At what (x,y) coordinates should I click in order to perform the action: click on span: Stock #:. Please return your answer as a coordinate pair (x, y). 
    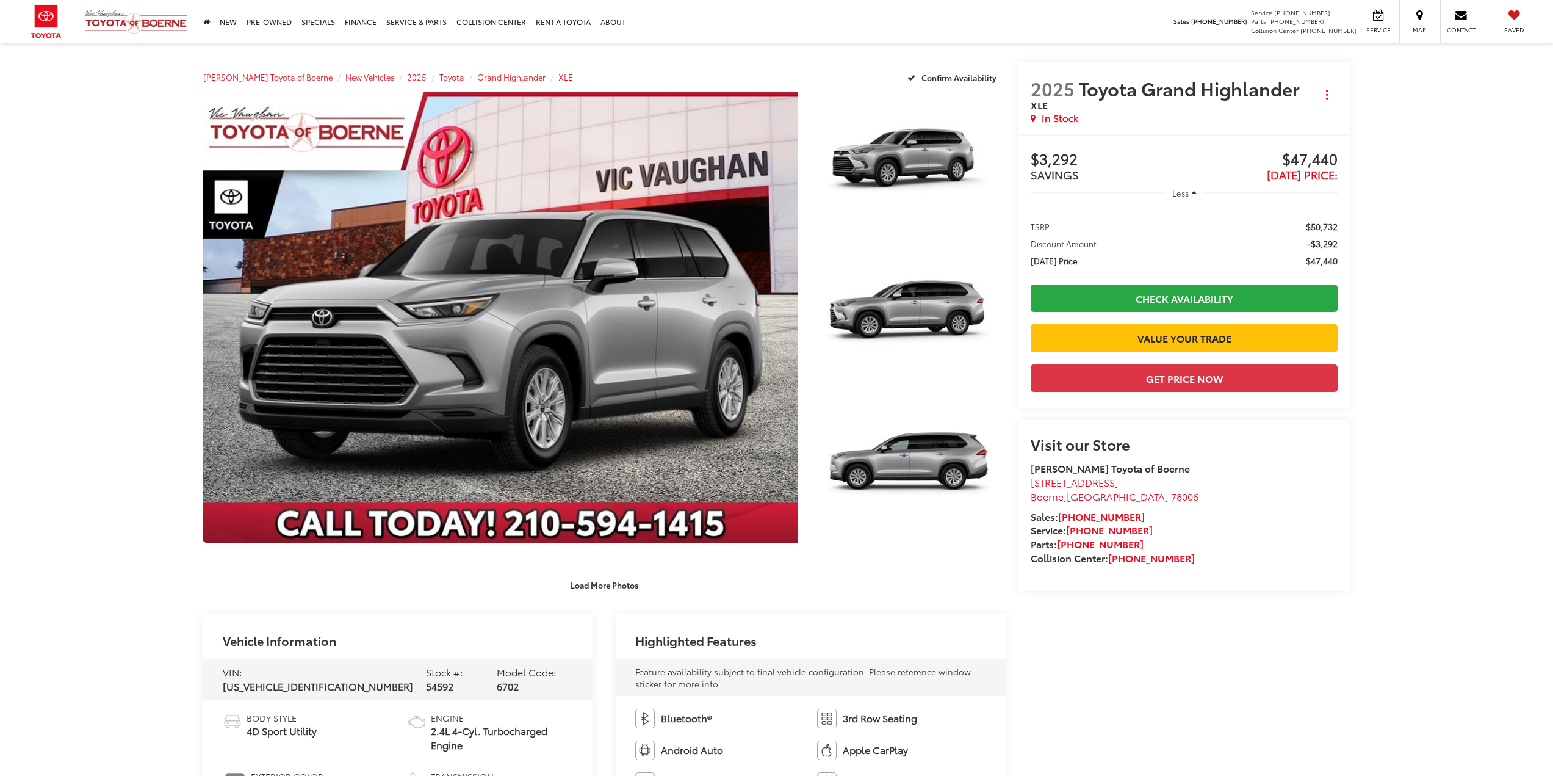
    Looking at the image, I should click on (444, 671).